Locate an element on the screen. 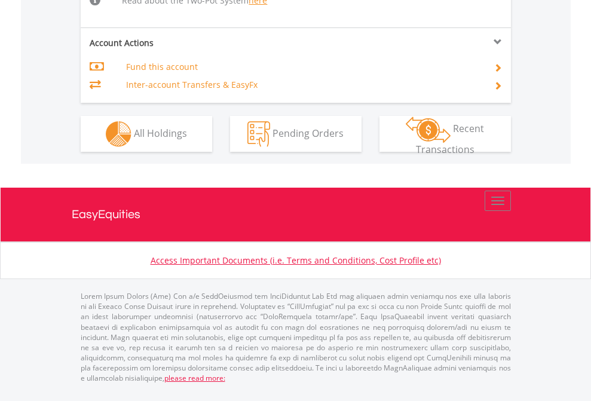  button: Pending Orders is located at coordinates (296, 134).